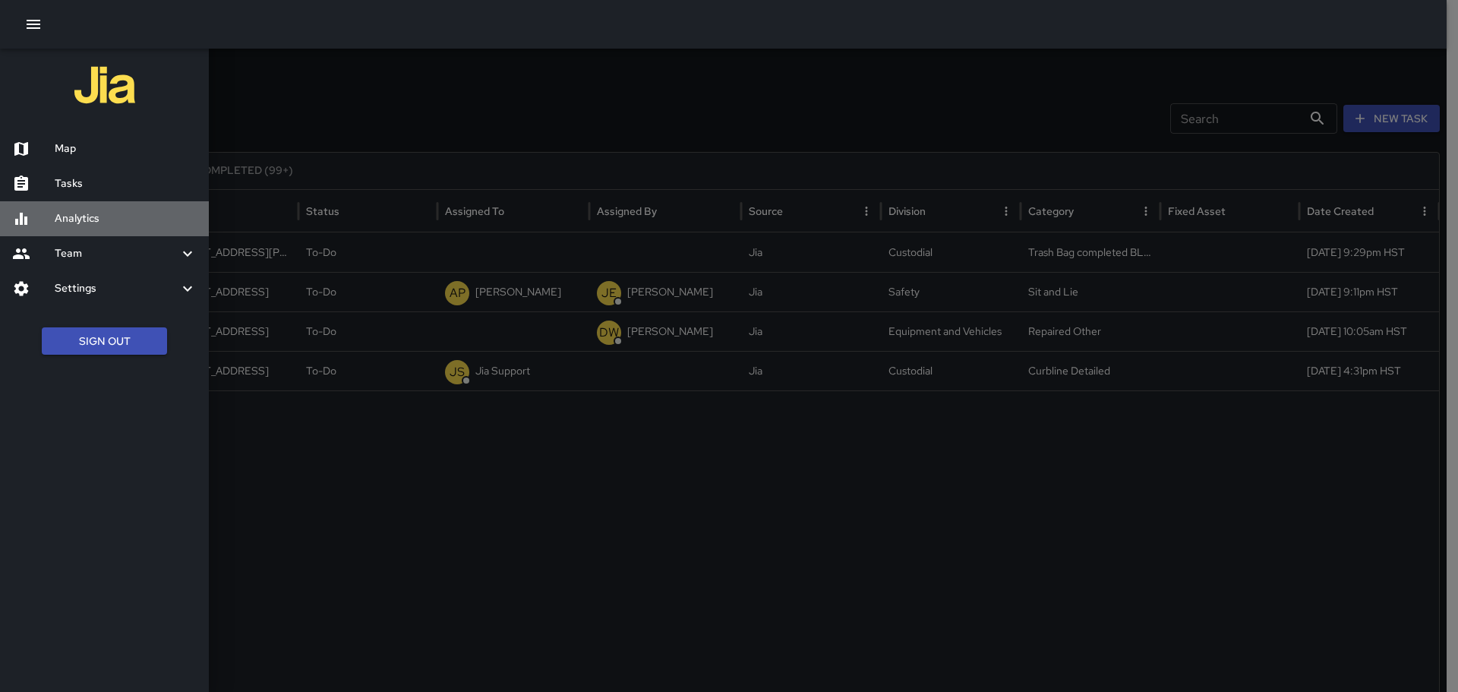 Image resolution: width=1458 pixels, height=692 pixels. I want to click on button: Sign Out, so click(104, 341).